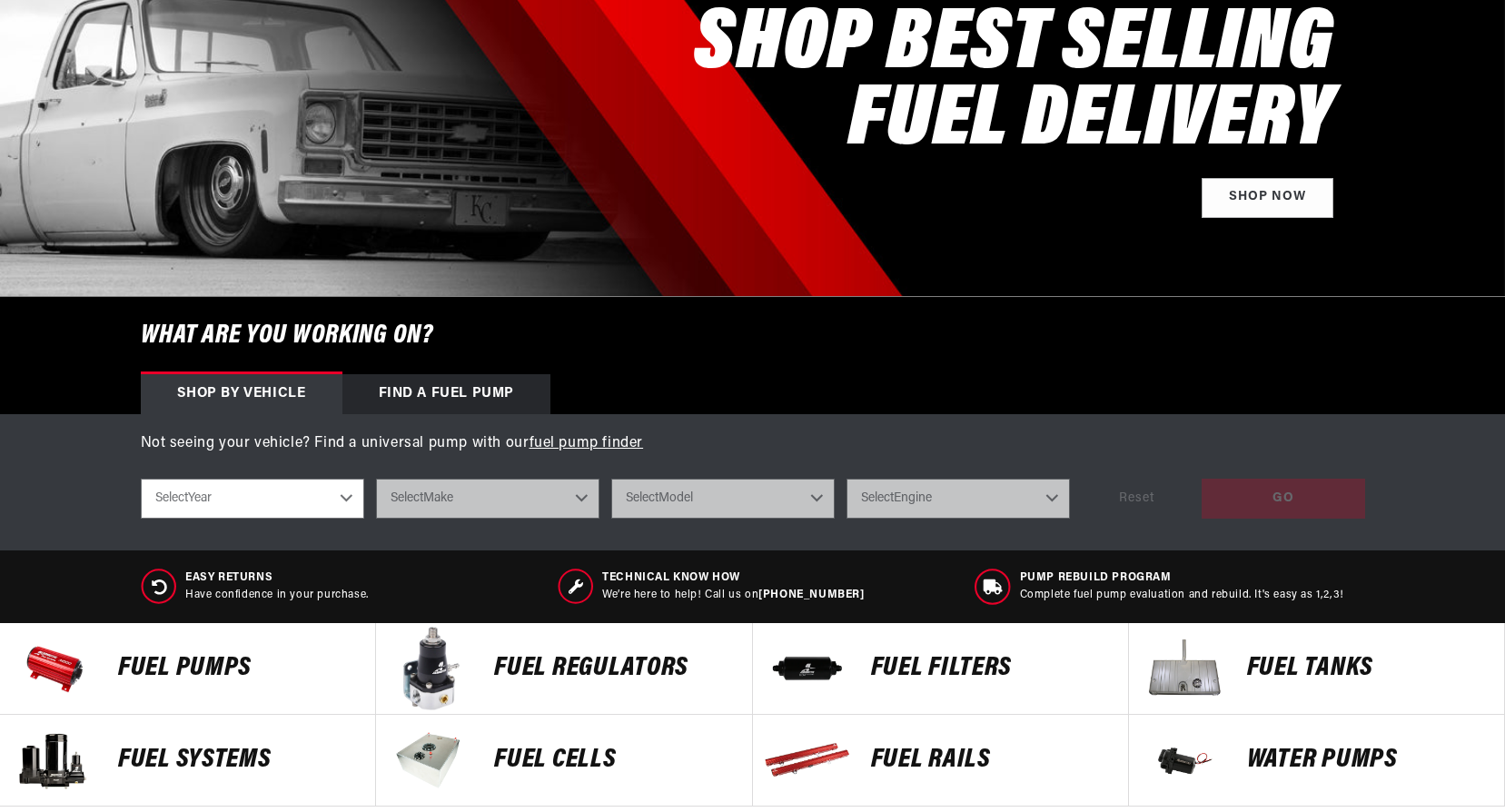 The image size is (1505, 812). What do you see at coordinates (237, 668) in the screenshot?
I see `p: Fuel Pumps` at bounding box center [237, 668].